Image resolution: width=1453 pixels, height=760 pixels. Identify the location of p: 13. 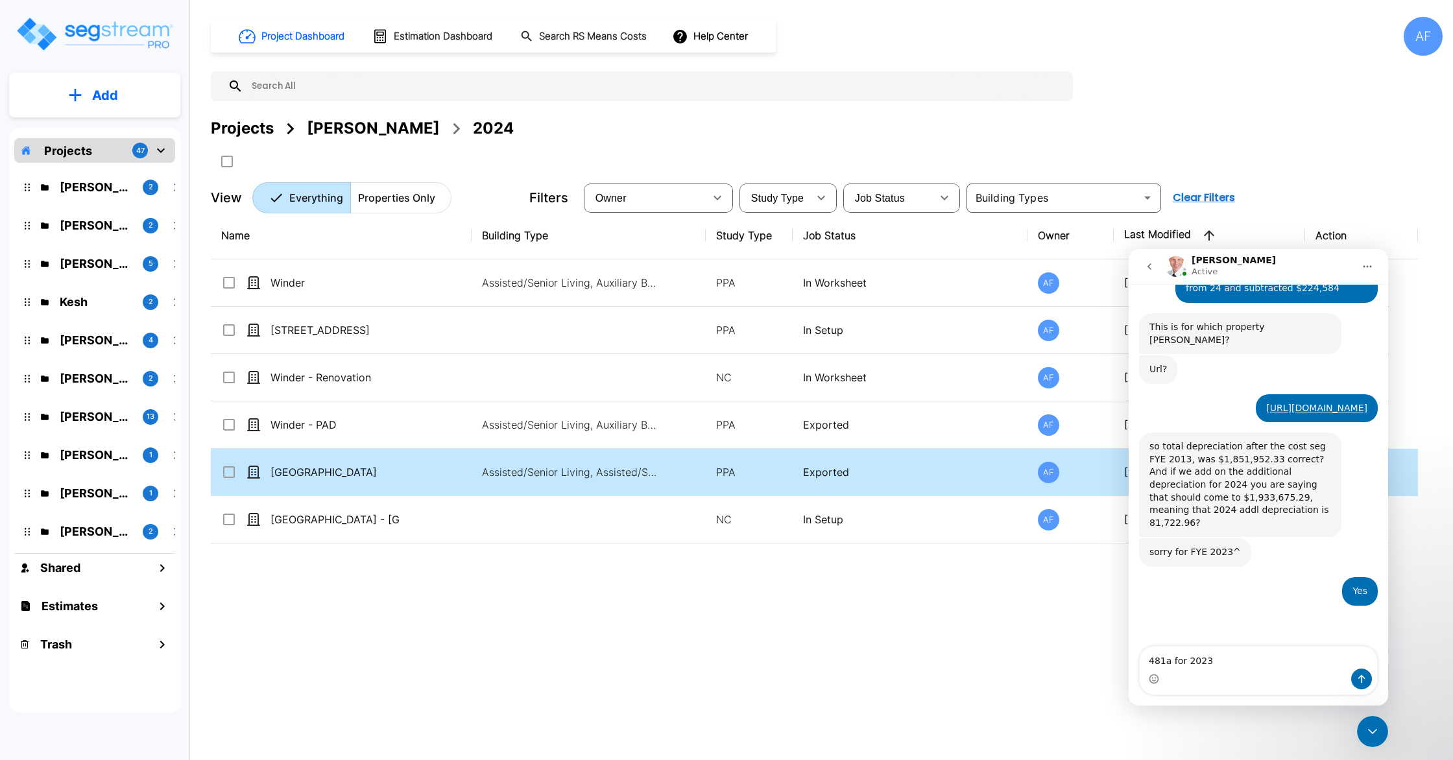
(150, 416).